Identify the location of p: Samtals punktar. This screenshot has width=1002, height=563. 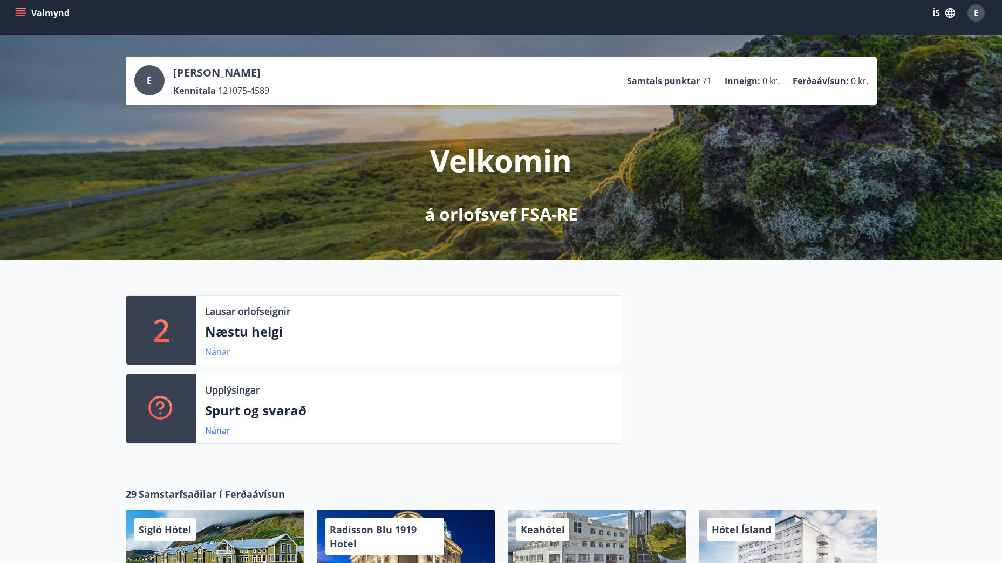
(663, 81).